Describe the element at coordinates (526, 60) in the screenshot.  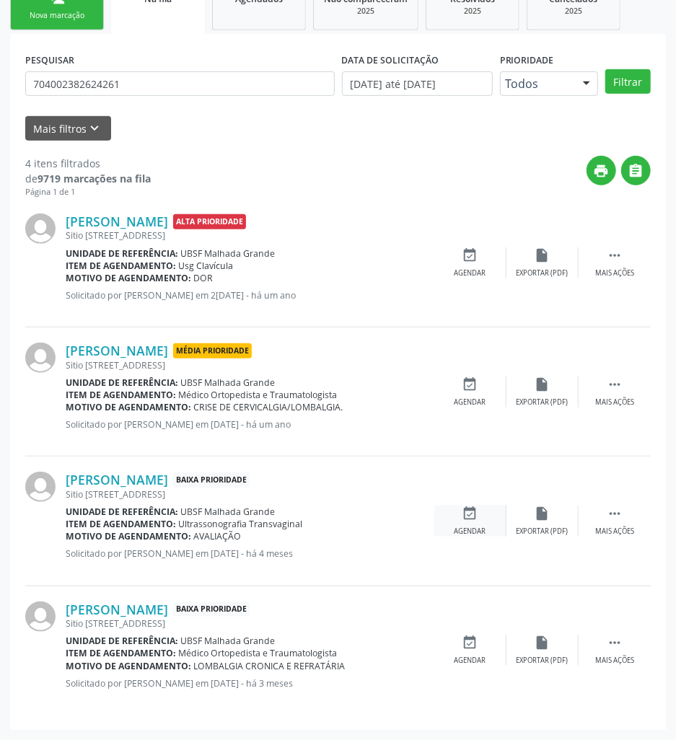
I see `label: Prioridade` at that location.